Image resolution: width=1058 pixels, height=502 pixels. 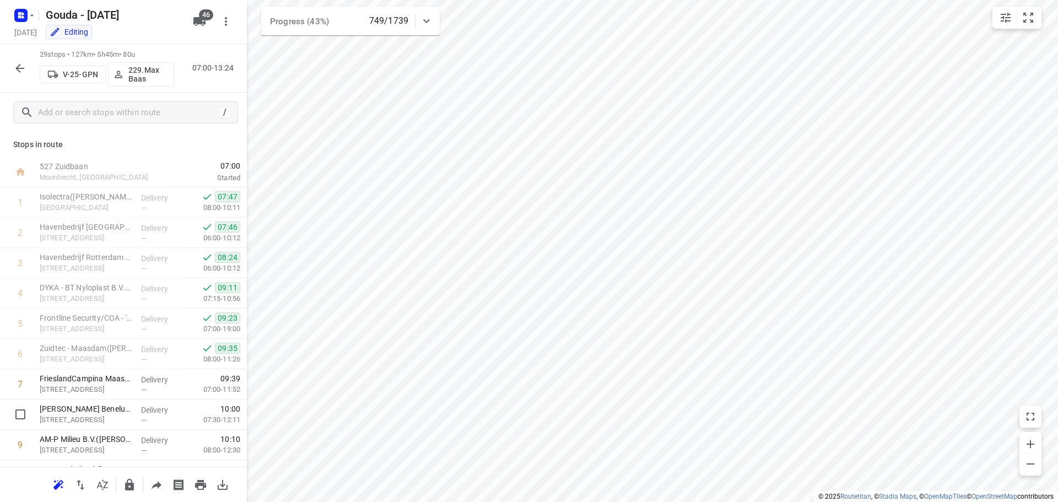 I want to click on p: 08:00-10:11, so click(x=213, y=208).